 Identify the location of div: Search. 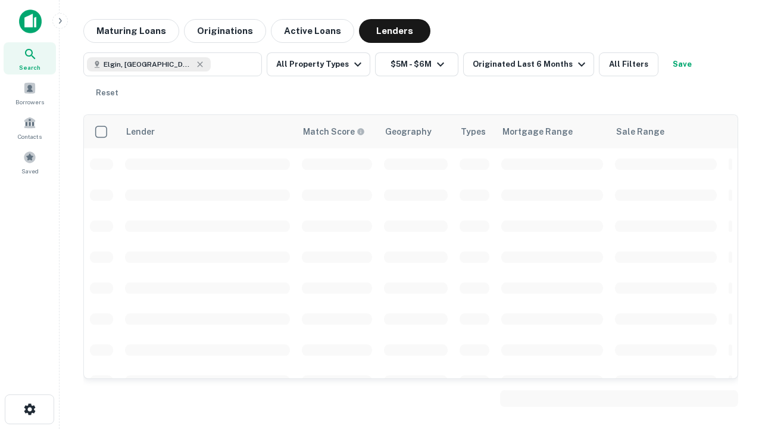
(30, 58).